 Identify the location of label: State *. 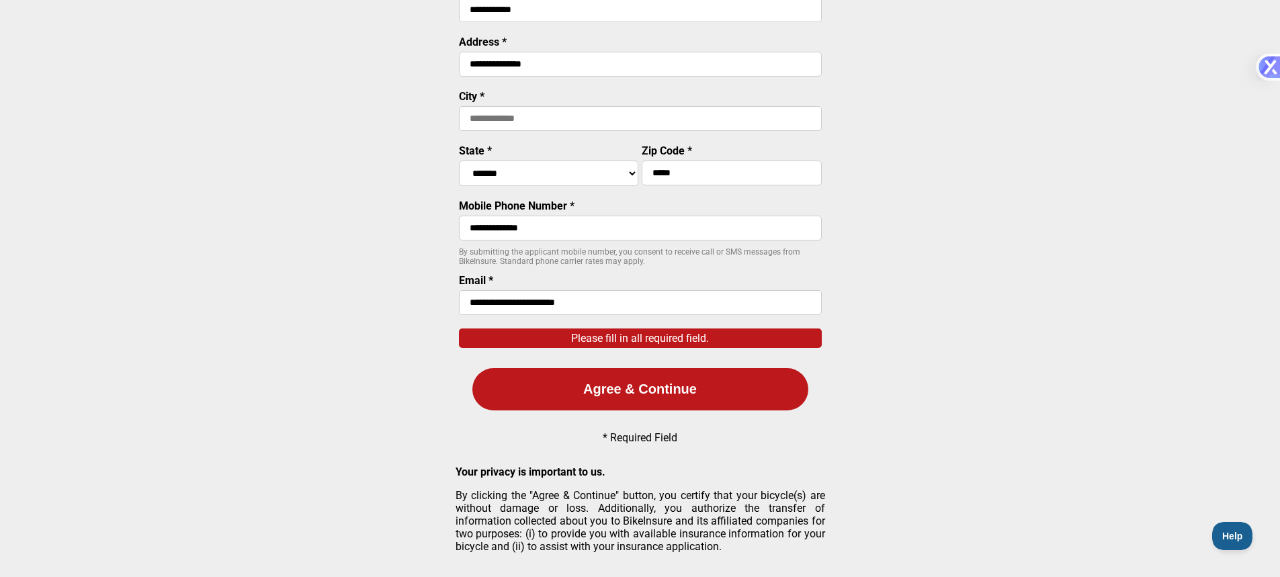
(475, 151).